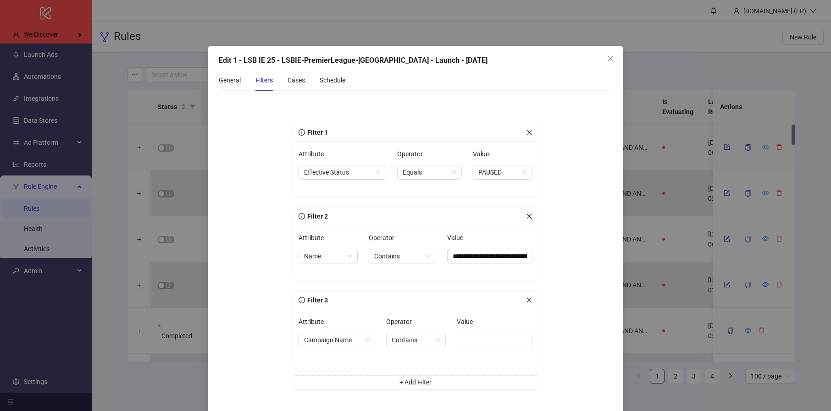 This screenshot has height=411, width=831. I want to click on button: + Add Filter, so click(416, 383).